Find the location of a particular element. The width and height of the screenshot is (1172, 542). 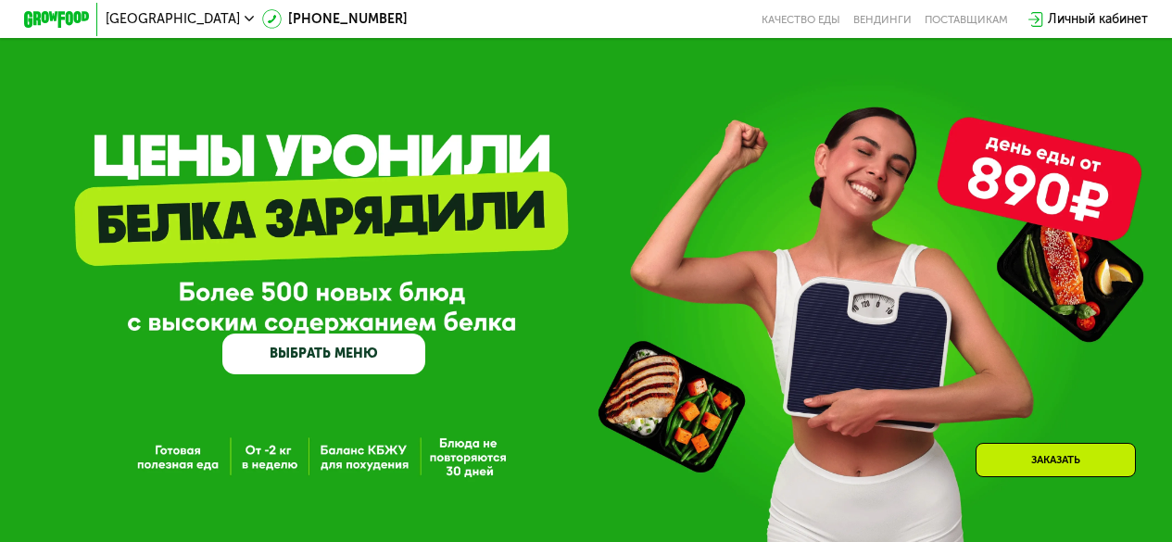

div: Заказать is located at coordinates (1055, 459).